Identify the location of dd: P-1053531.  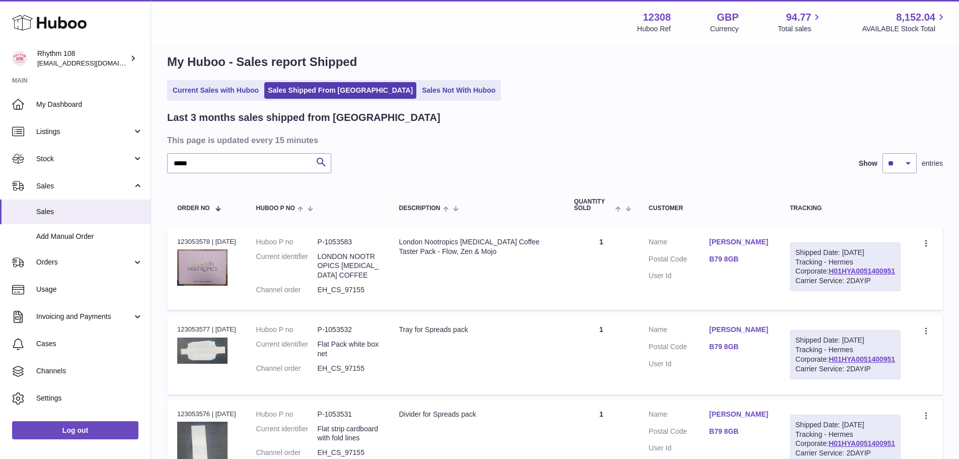
(348, 414).